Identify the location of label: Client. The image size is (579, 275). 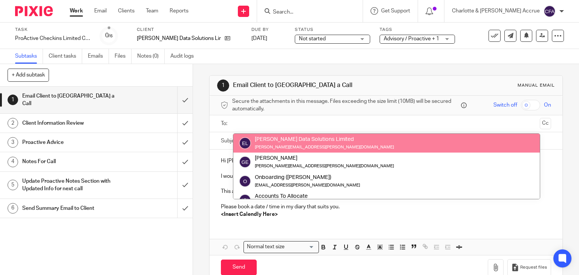
(189, 30).